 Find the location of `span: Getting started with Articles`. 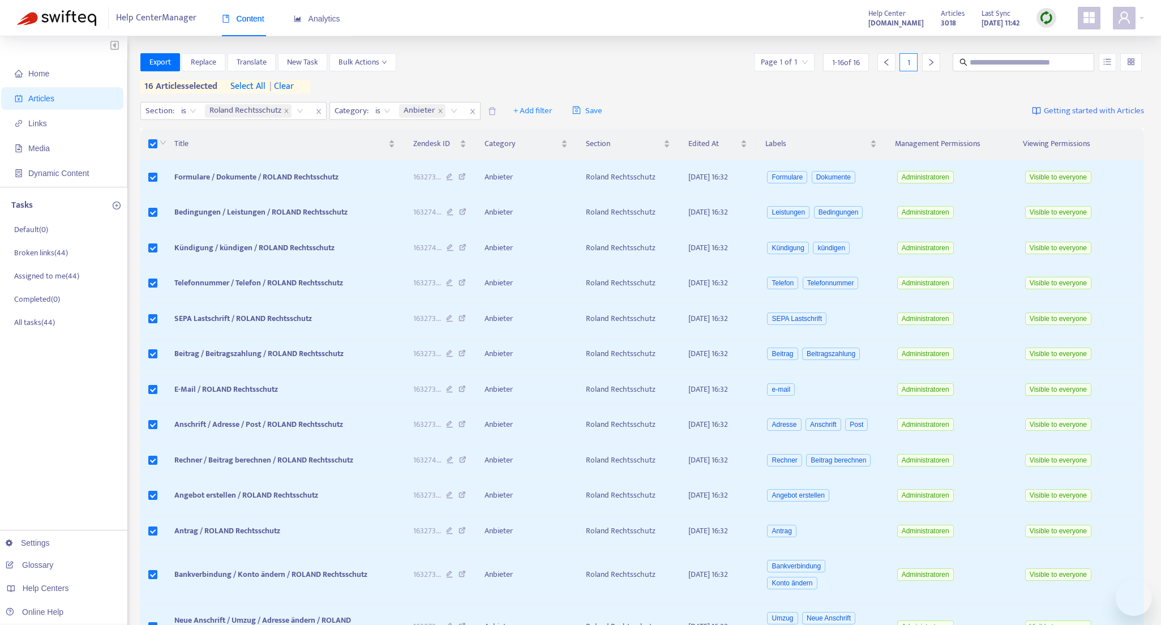

span: Getting started with Articles is located at coordinates (1094, 111).